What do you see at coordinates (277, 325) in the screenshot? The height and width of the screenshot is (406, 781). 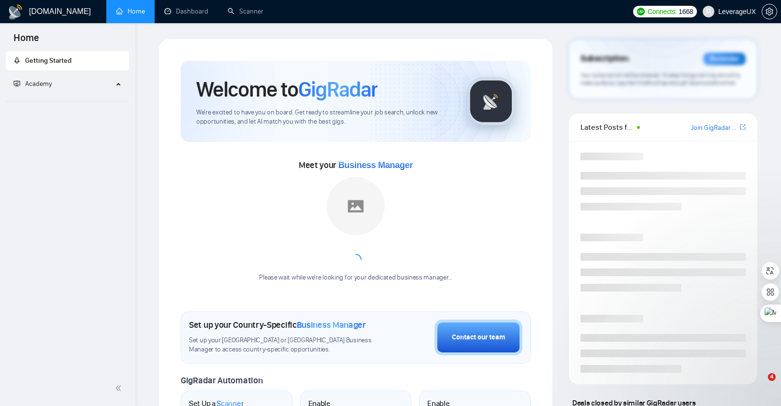 I see `h1: Set up your Country-Specific` at bounding box center [277, 325].